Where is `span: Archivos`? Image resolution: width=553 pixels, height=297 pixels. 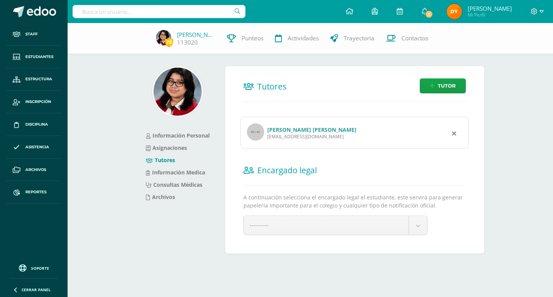 span: Archivos is located at coordinates (36, 170).